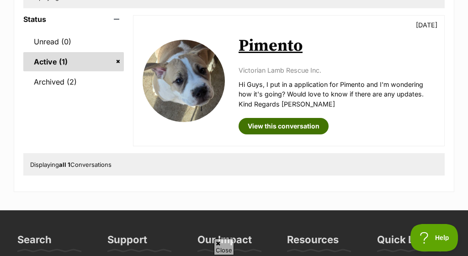 The width and height of the screenshot is (468, 256). I want to click on p: Hi Guys, I put in a application for Pimento and I'm wondering how it's going? Would love to know ..., so click(337, 94).